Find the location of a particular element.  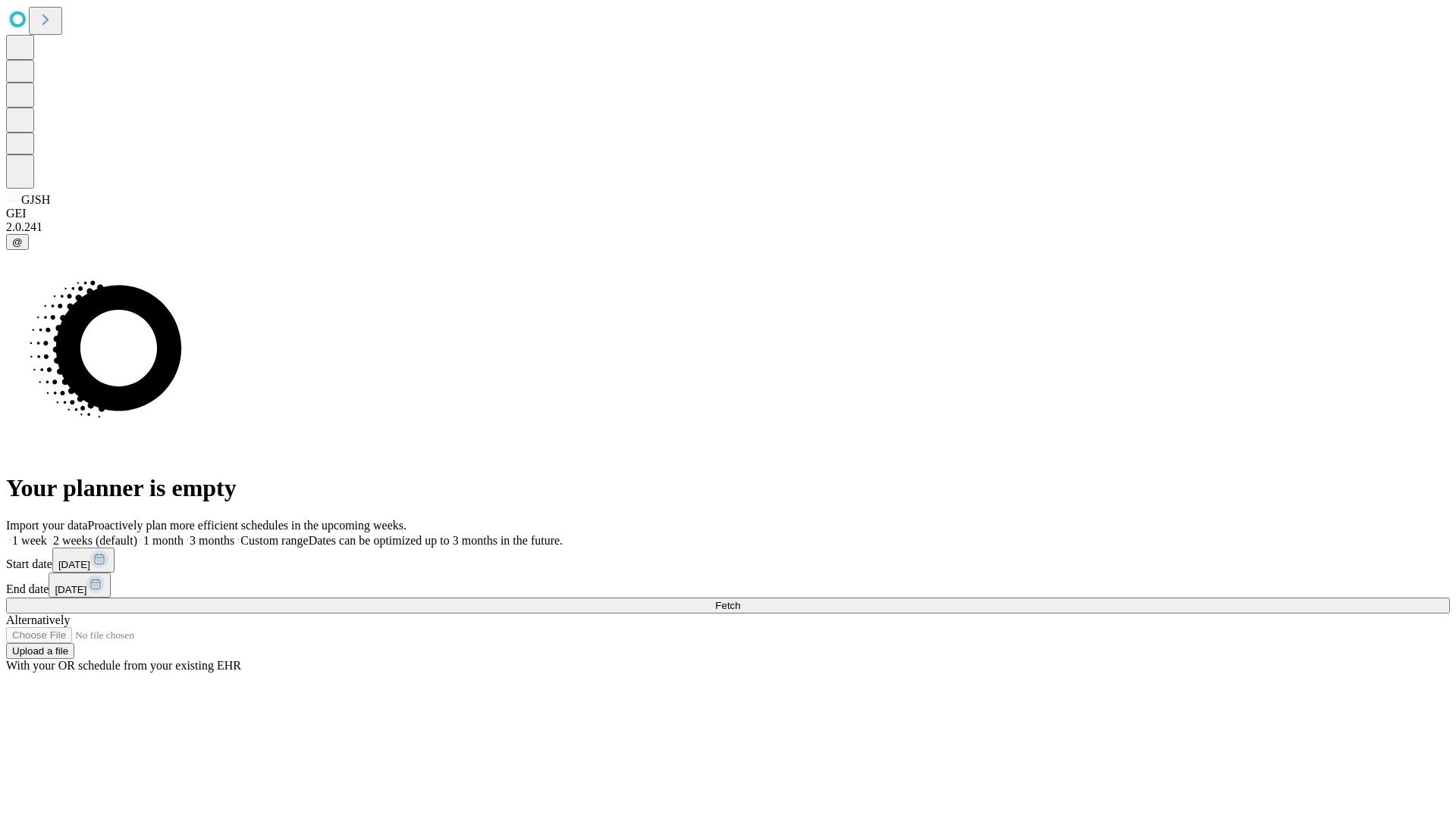

span: 3 months is located at coordinates (212, 541).